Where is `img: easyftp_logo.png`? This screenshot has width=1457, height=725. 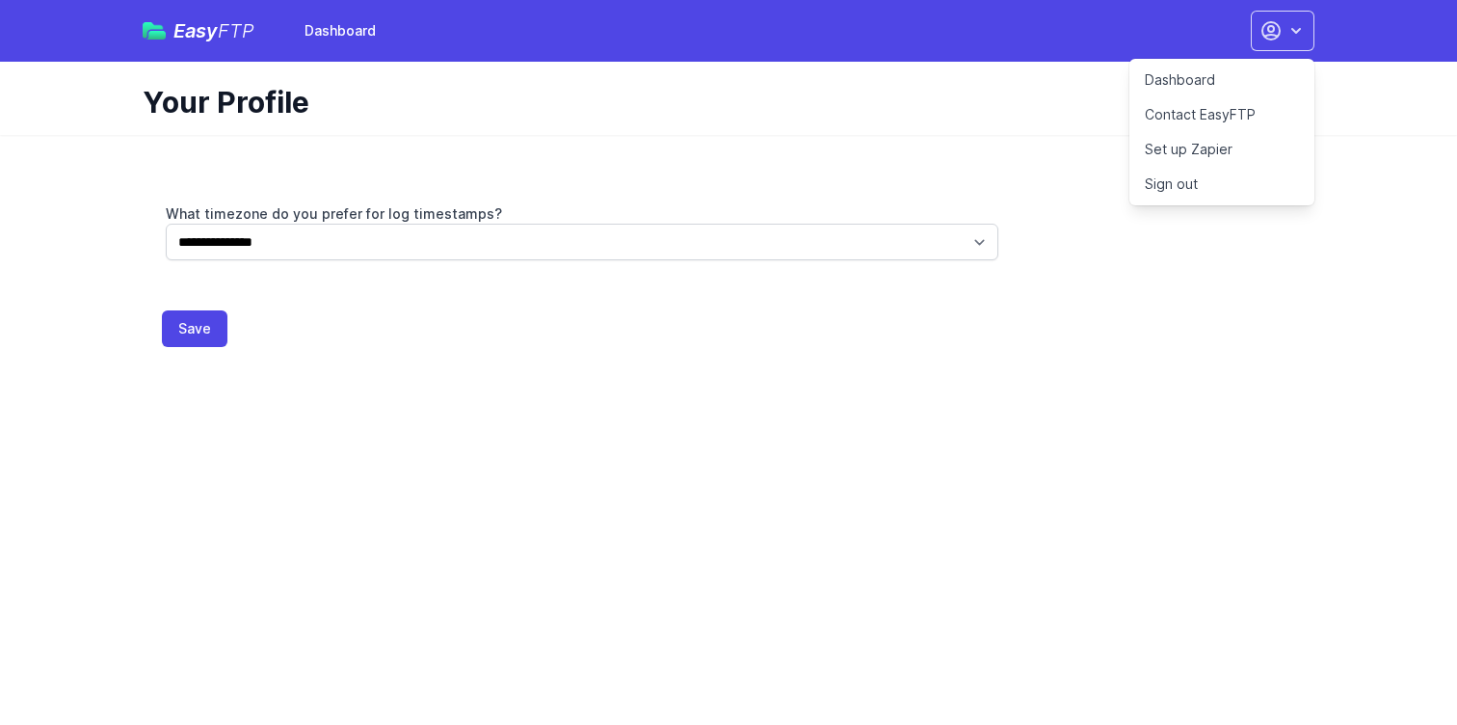
img: easyftp_logo.png is located at coordinates (154, 31).